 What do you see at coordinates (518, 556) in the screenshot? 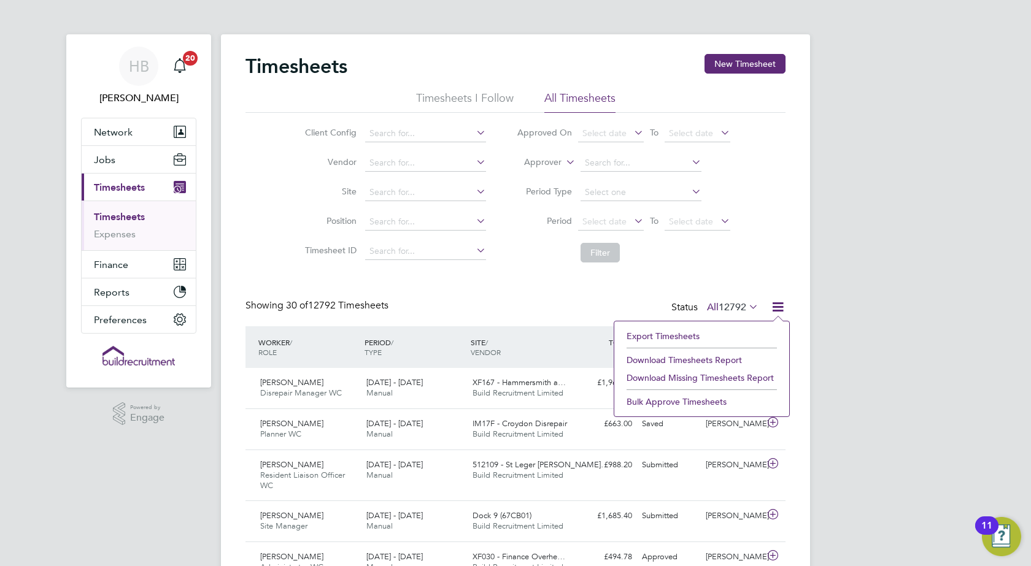
I see `span: XF030 - Finance Overhe…` at bounding box center [518, 556].